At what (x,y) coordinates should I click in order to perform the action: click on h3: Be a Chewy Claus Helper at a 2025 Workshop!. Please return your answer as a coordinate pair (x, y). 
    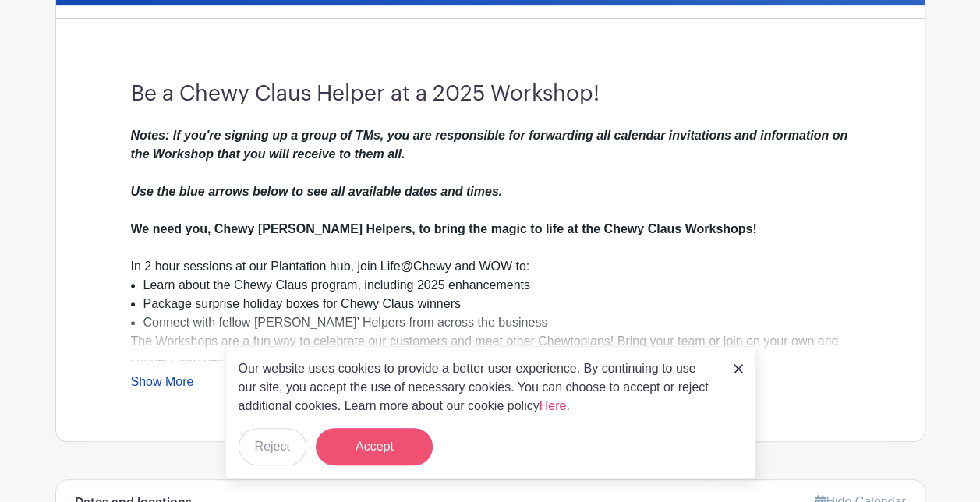
    Looking at the image, I should click on (490, 94).